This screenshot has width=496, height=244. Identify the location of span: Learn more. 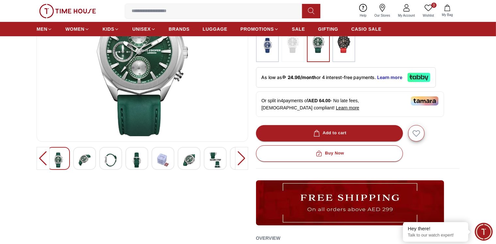
(348, 108).